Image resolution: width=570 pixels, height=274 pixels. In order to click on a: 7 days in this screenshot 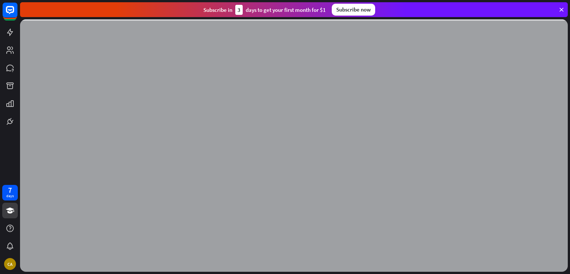, I will do `click(10, 193)`.